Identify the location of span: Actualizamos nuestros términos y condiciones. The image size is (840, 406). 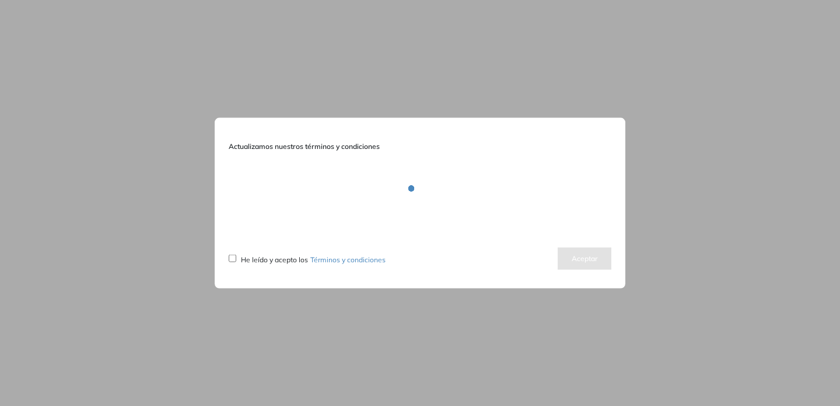
(420, 146).